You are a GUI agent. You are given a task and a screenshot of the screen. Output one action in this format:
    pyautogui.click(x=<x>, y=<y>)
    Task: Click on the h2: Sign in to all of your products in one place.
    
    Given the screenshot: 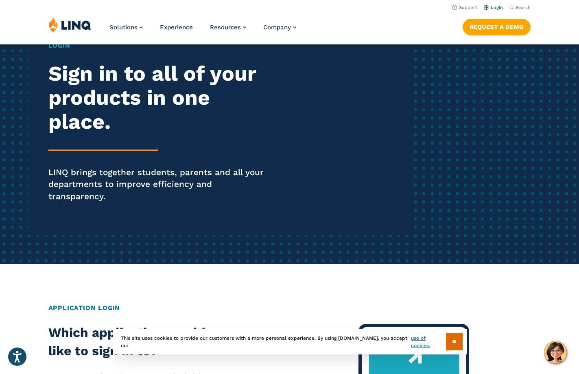 What is the action you would take?
    pyautogui.click(x=160, y=97)
    